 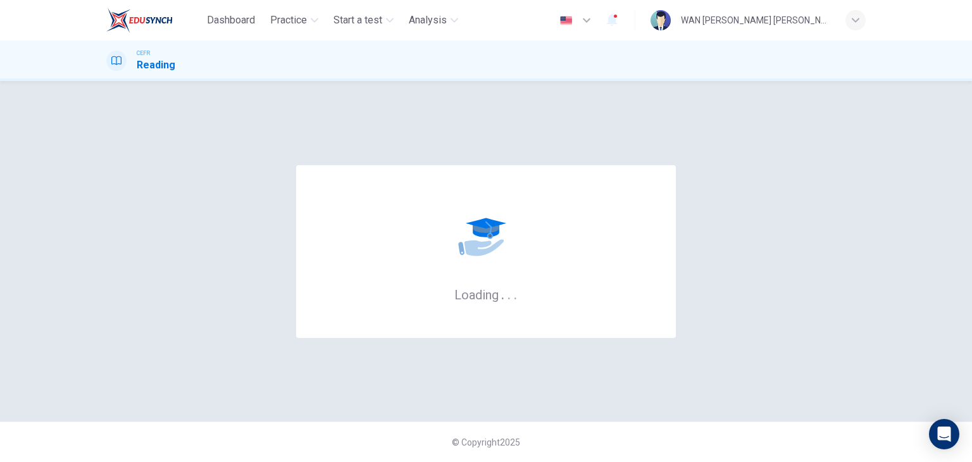 What do you see at coordinates (231, 20) in the screenshot?
I see `span: Dashboard` at bounding box center [231, 20].